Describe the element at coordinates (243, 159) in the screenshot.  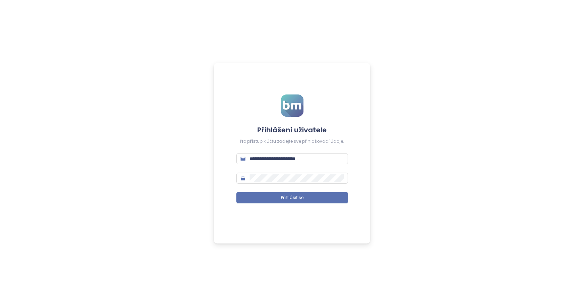
I see `span: mail` at that location.